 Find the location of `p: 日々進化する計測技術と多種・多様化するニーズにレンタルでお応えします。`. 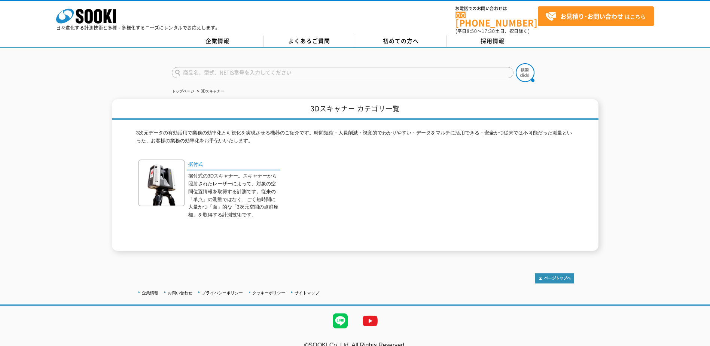

p: 日々進化する計測技術と多種・多様化するニーズにレンタルでお応えします。 is located at coordinates (138, 28).